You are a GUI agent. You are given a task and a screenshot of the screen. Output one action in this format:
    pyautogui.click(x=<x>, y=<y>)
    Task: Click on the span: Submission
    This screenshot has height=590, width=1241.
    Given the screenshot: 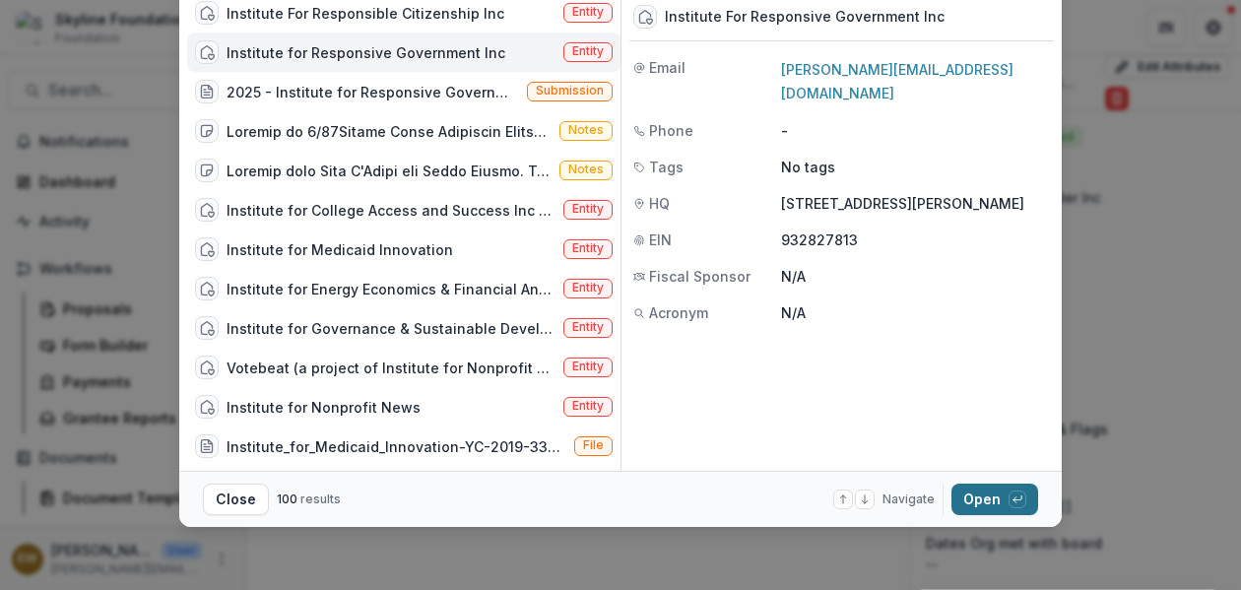 What is the action you would take?
    pyautogui.click(x=569, y=91)
    